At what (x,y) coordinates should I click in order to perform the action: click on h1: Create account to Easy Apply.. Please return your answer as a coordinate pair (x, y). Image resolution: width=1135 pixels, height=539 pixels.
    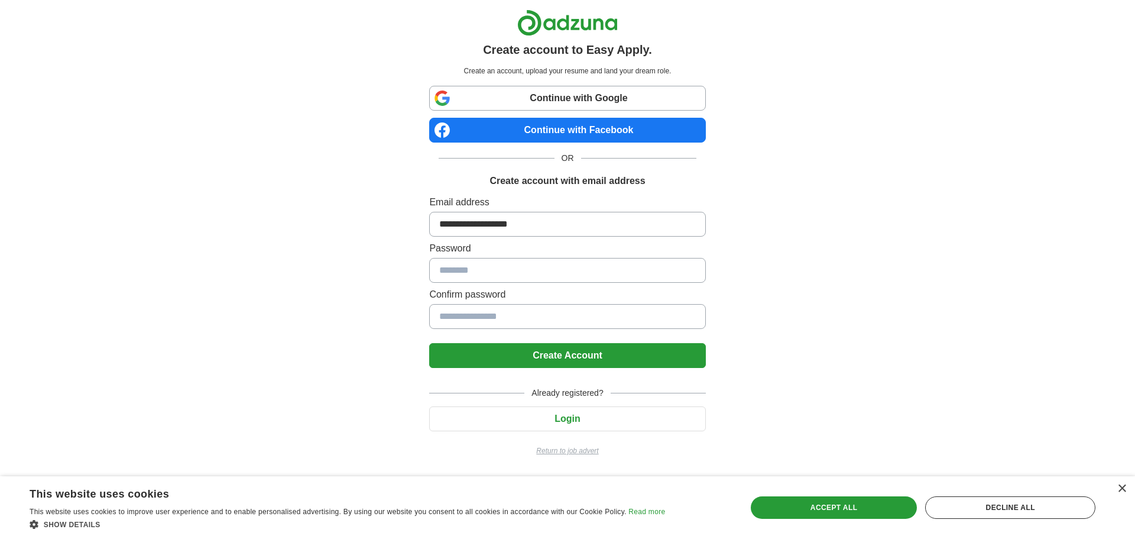
    Looking at the image, I should click on (568, 50).